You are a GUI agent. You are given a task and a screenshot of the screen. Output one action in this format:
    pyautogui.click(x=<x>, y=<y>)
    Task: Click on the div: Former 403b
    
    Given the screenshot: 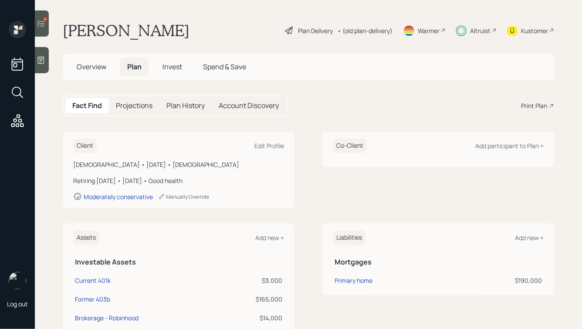 What is the action you would take?
    pyautogui.click(x=92, y=299)
    